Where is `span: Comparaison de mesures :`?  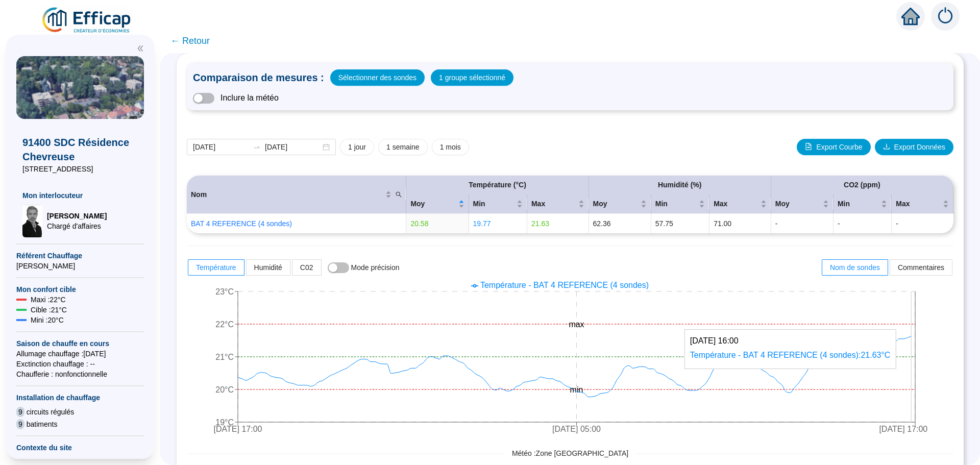 span: Comparaison de mesures : is located at coordinates (258, 78).